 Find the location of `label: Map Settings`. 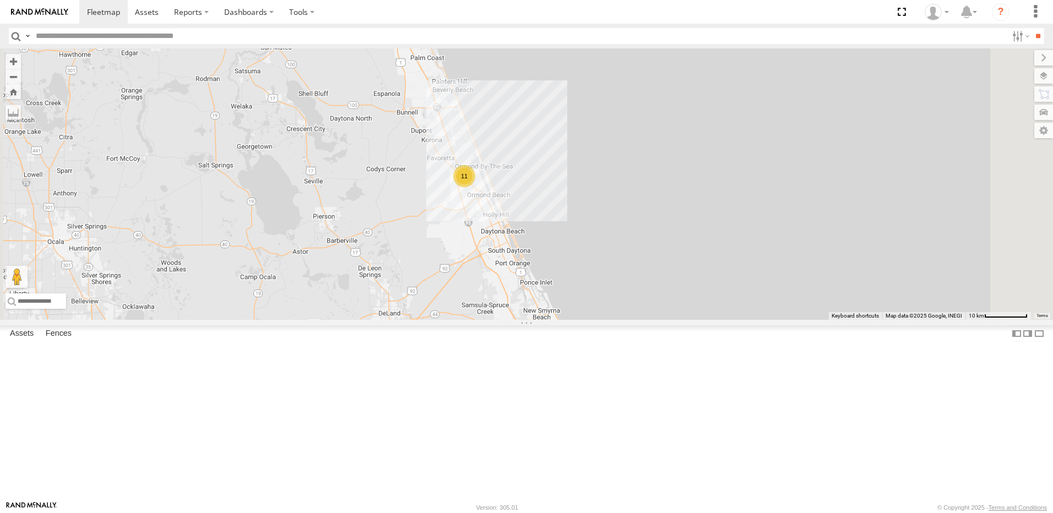

label: Map Settings is located at coordinates (1043, 130).